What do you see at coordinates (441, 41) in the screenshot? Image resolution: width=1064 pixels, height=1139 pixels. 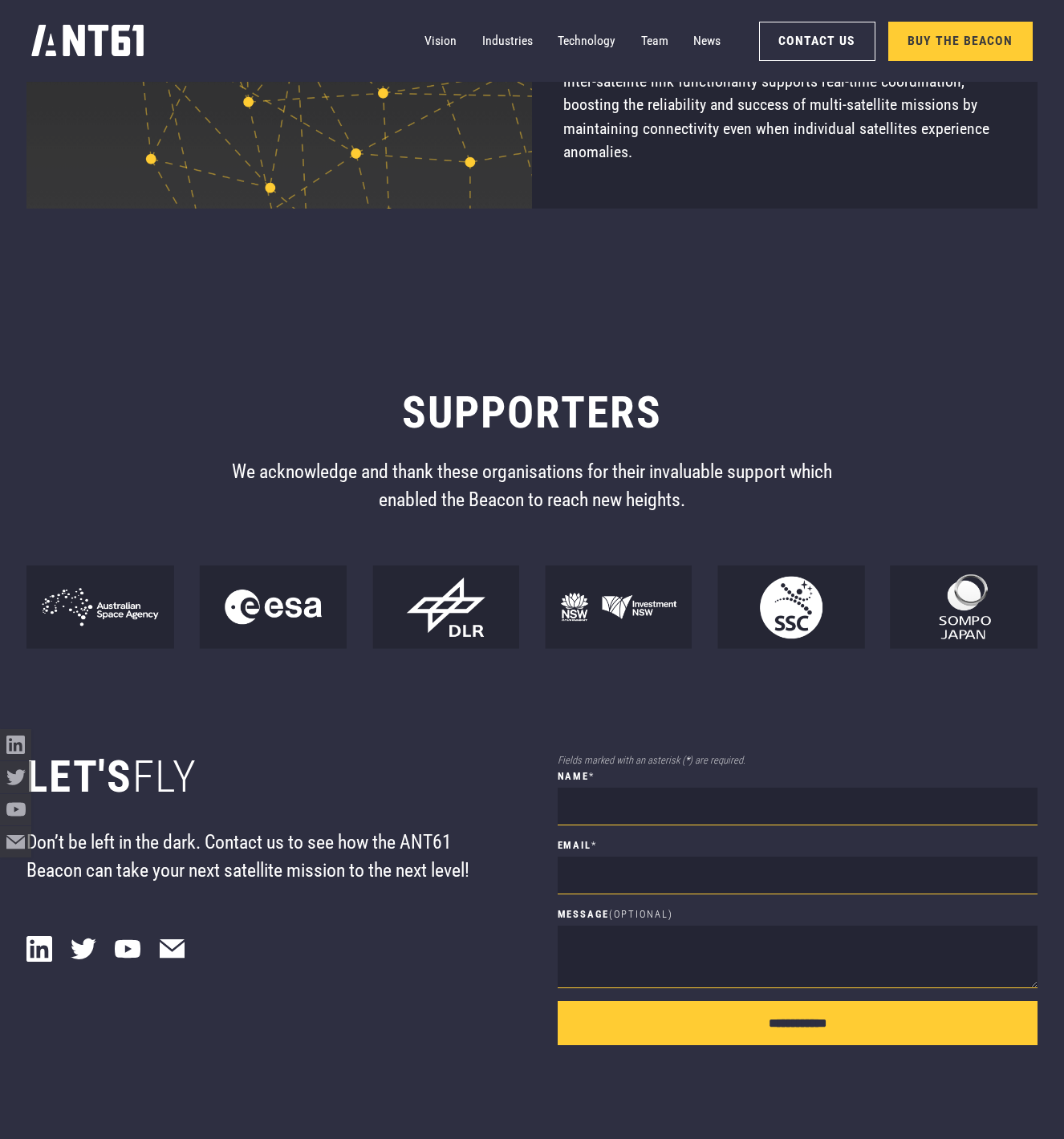 I see `a: Vision` at bounding box center [441, 41].